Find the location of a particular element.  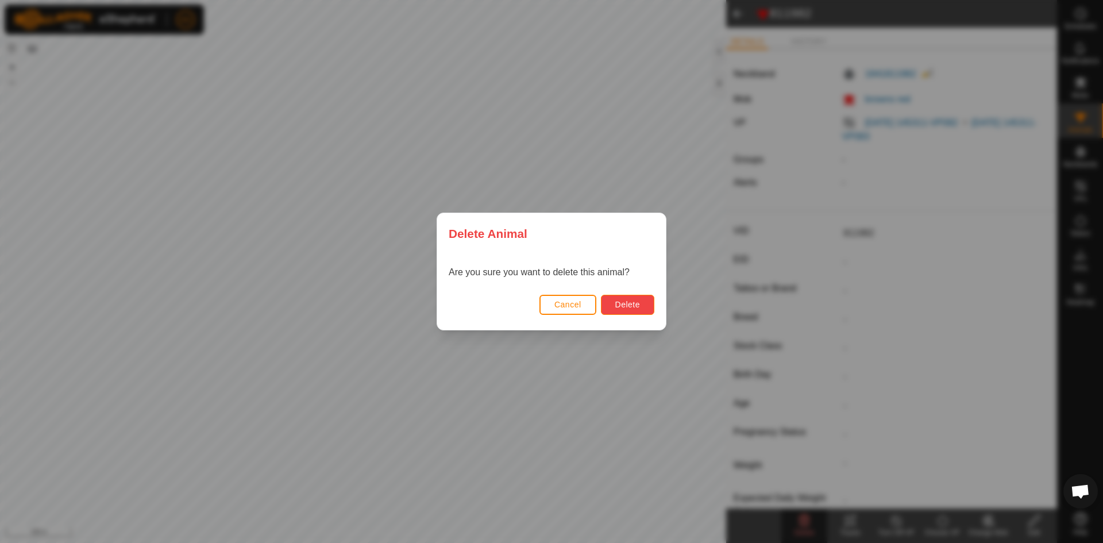

button: Cancel is located at coordinates (568, 304).